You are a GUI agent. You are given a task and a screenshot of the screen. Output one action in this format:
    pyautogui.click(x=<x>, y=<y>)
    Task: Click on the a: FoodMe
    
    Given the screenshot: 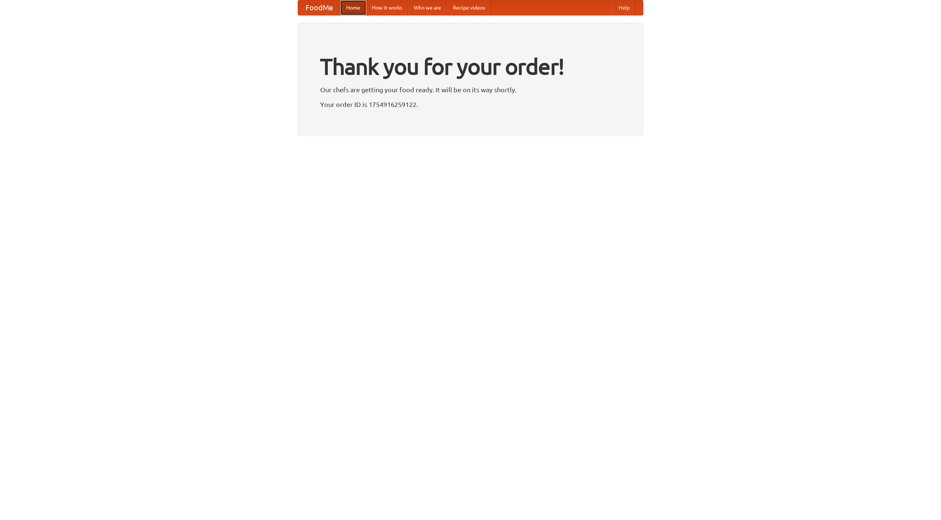 What is the action you would take?
    pyautogui.click(x=319, y=8)
    